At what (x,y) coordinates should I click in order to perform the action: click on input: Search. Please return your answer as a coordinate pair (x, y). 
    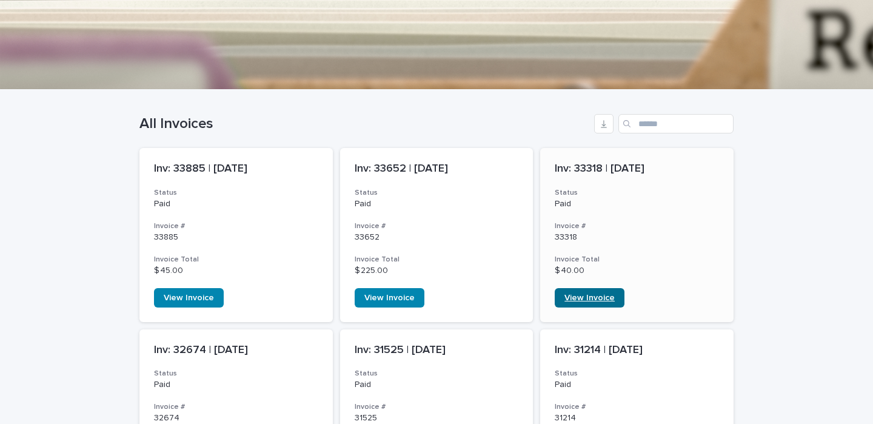
    Looking at the image, I should click on (676, 124).